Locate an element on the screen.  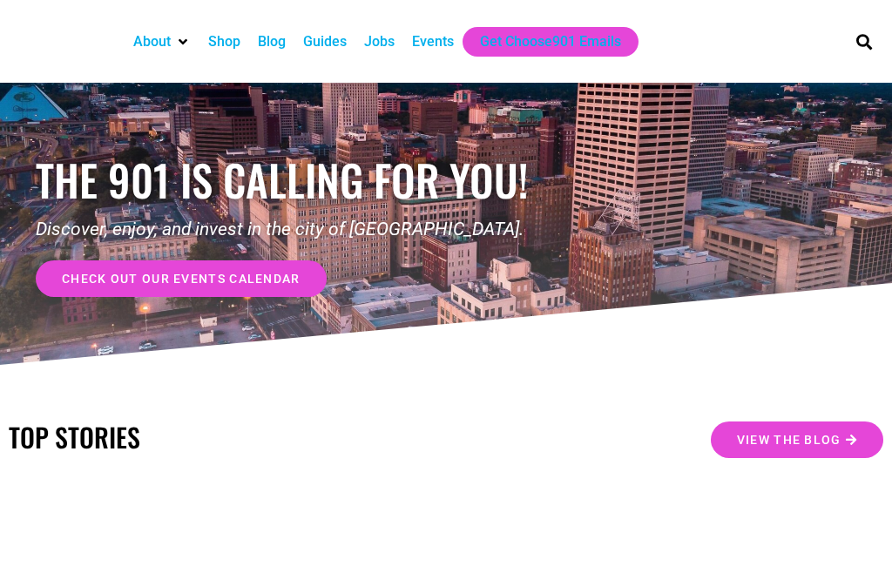
div: Events is located at coordinates (433, 42).